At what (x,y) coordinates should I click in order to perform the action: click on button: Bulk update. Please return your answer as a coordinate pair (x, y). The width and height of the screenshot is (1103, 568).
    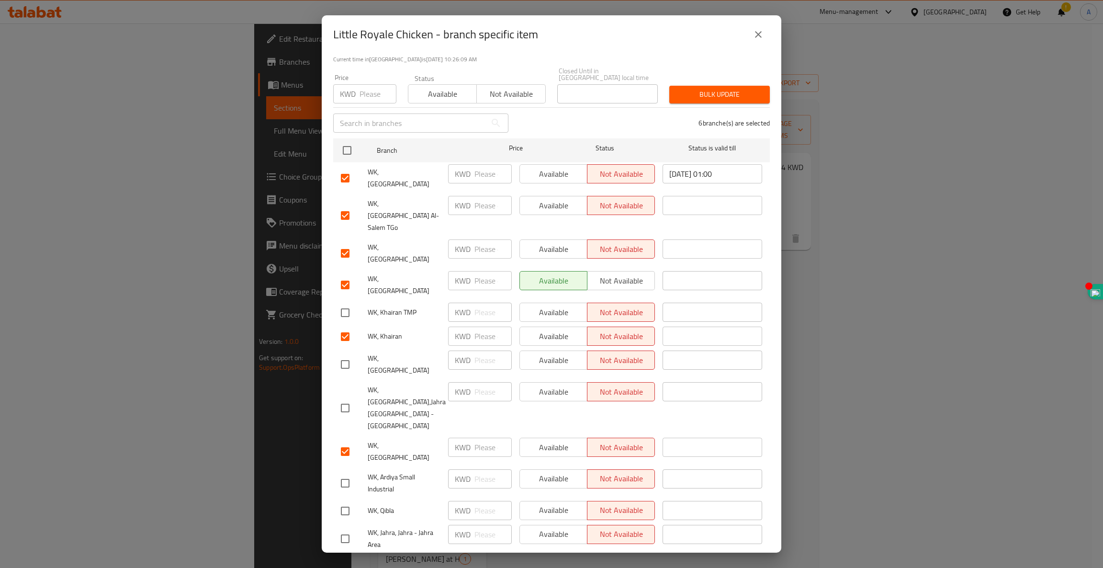
    Looking at the image, I should click on (719, 94).